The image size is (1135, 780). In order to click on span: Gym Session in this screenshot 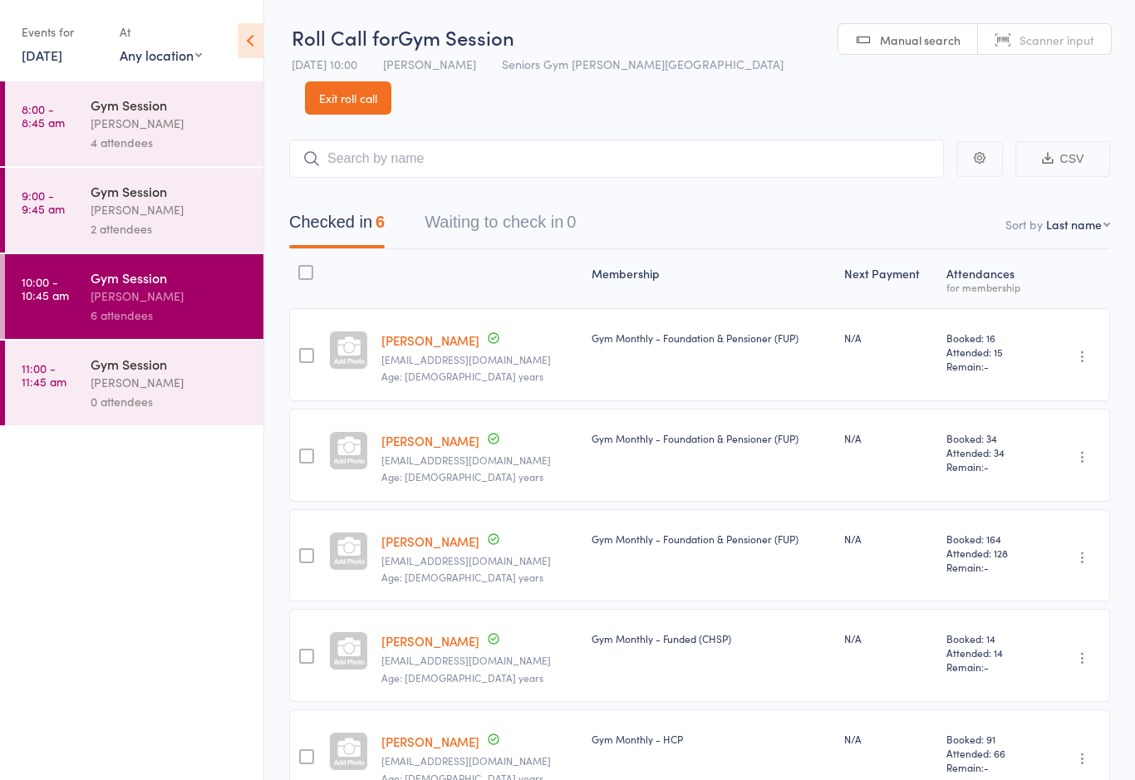, I will do `click(456, 37)`.